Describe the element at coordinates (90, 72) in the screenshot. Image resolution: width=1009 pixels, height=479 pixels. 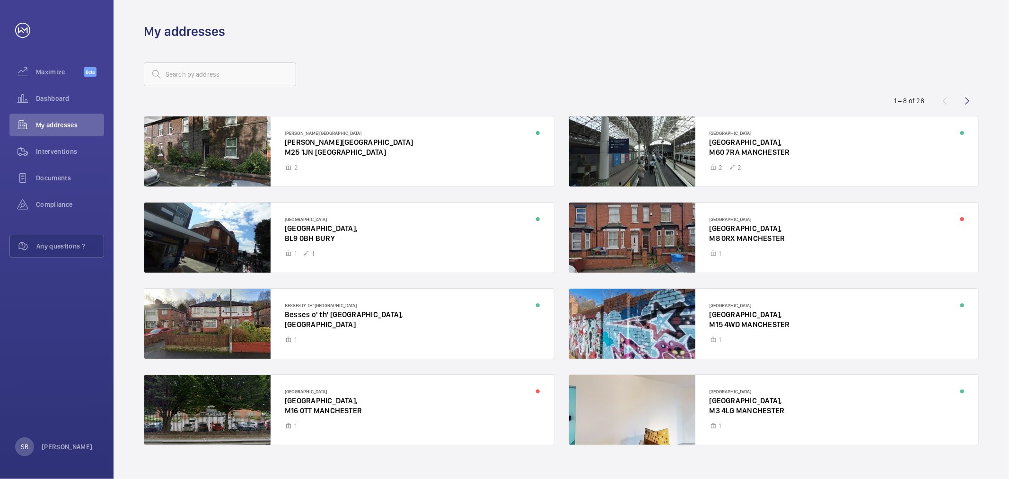
I see `span: Beta` at that location.